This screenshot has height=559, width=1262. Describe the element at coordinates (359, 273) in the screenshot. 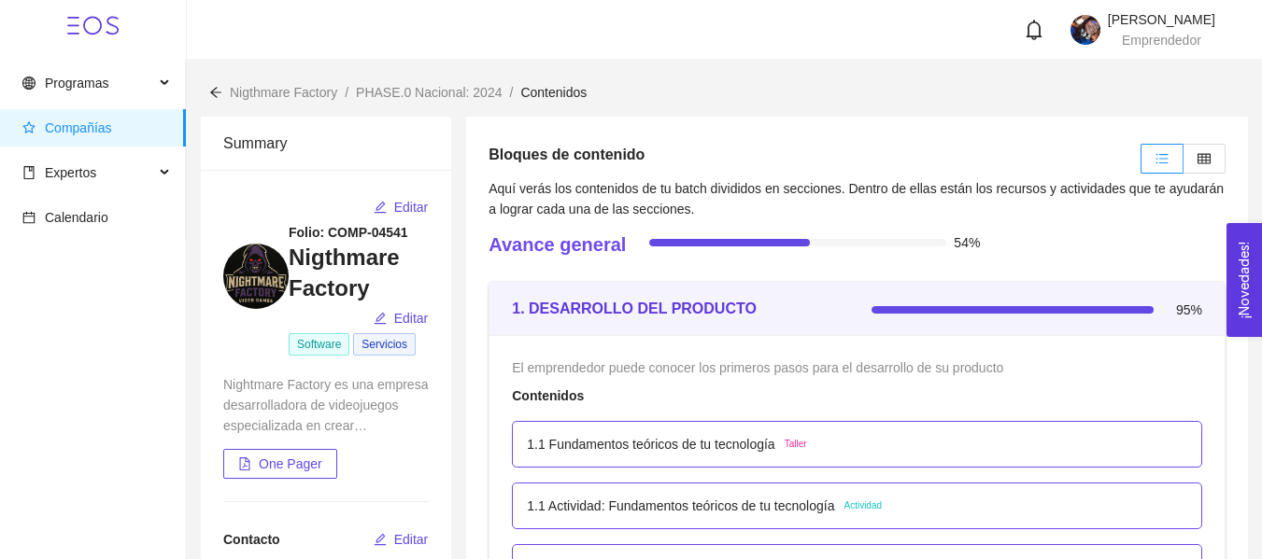

I see `h3: Nigthmare Factory` at that location.